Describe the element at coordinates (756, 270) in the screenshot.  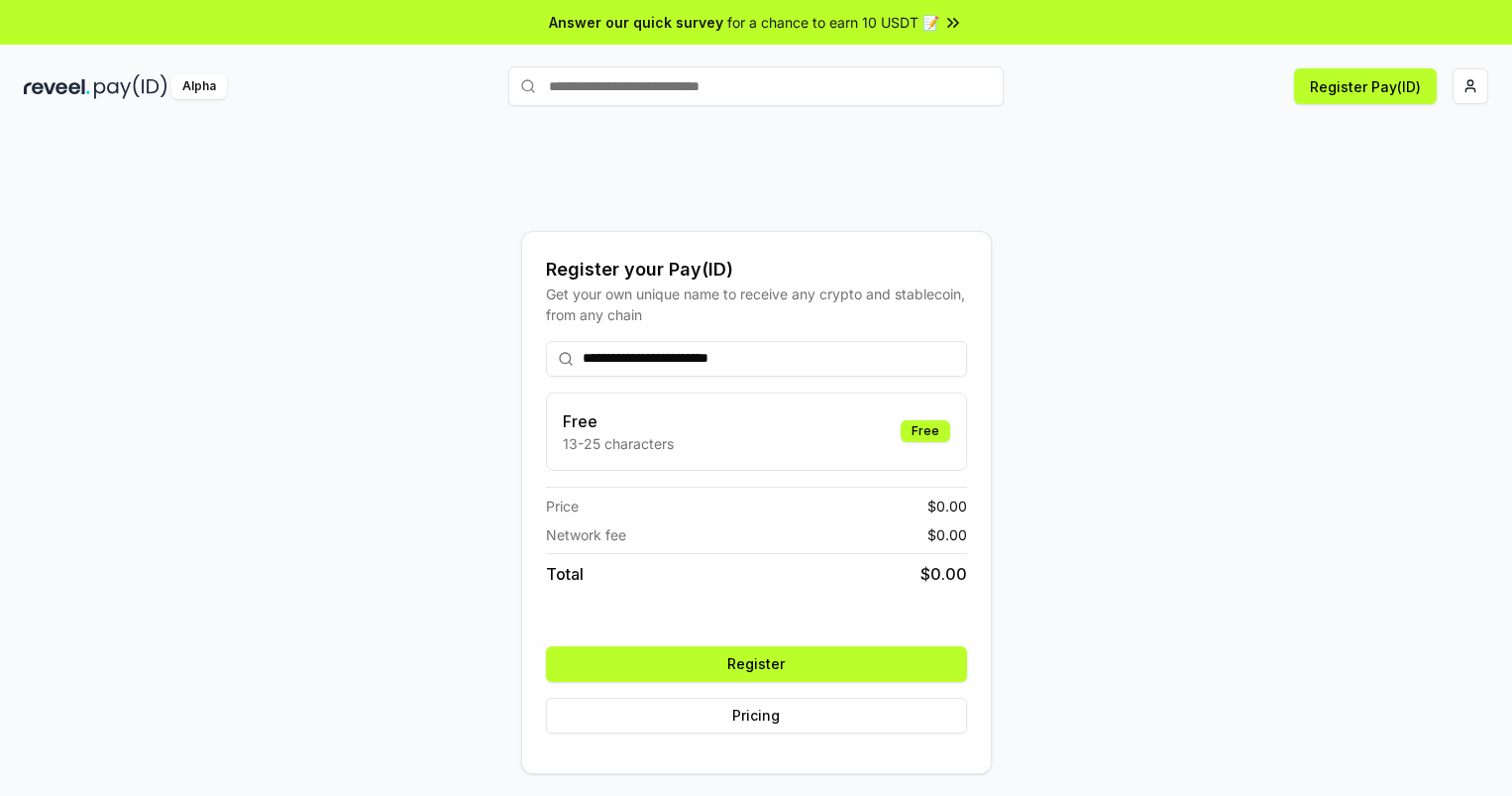
I see `div: Register your Pay(ID)` at that location.